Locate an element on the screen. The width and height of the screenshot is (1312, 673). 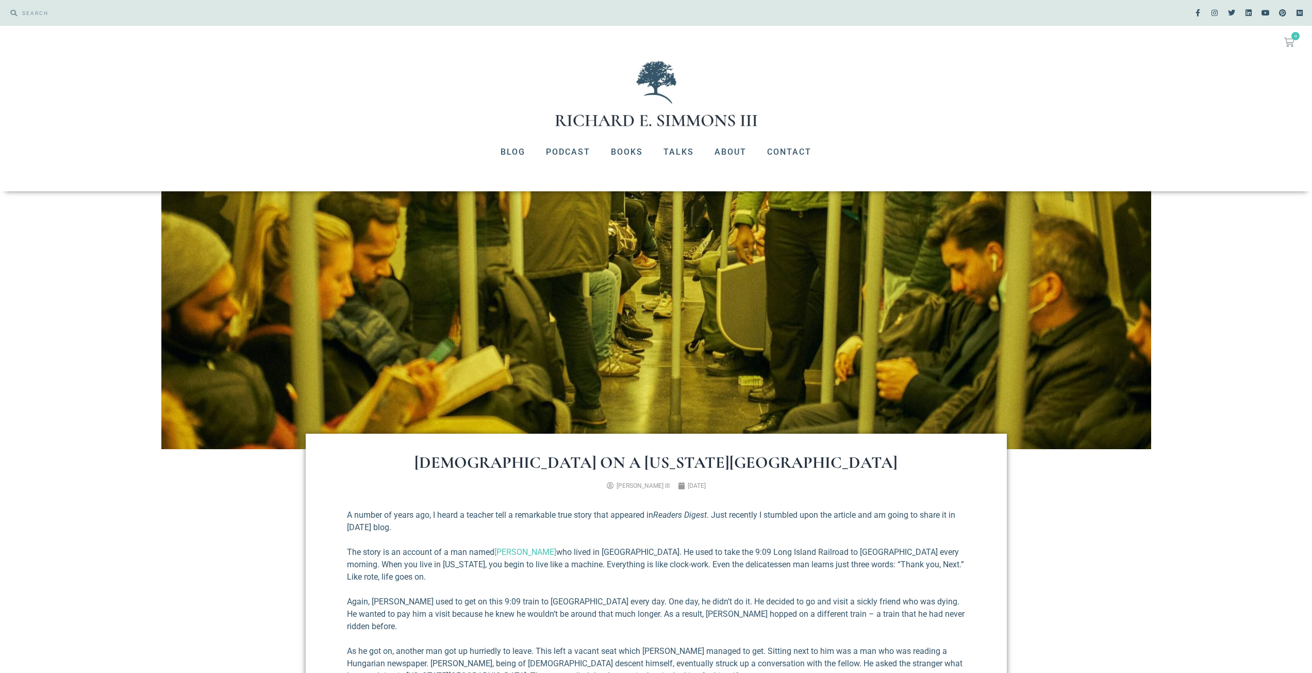
a: Talks is located at coordinates (679, 152).